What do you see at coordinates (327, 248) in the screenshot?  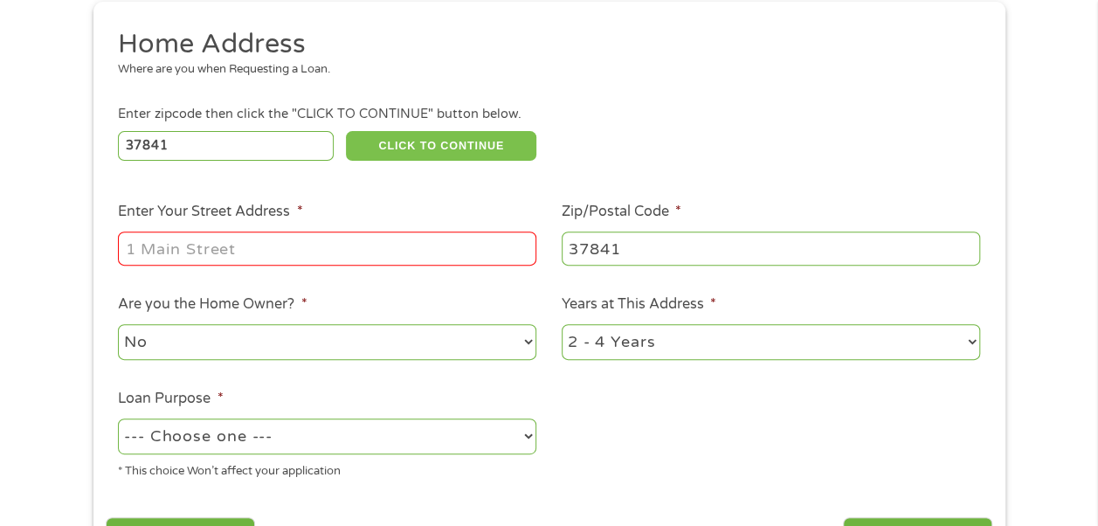 I see `input: 1 Main Street` at bounding box center [327, 248].